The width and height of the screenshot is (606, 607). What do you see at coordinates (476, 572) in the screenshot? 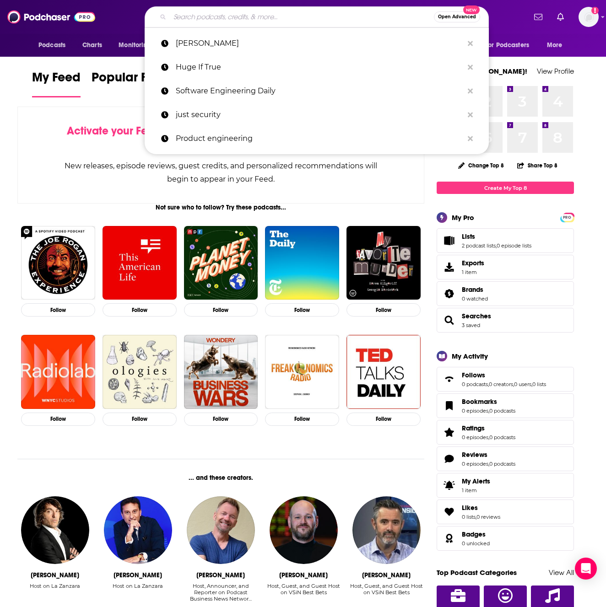
I see `a: Top Podcast Categories` at bounding box center [476, 572].